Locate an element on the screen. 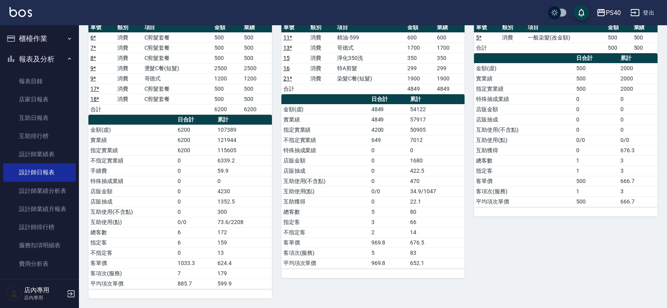 This screenshot has width=667, height=308. td: 實業績 is located at coordinates (524, 79).